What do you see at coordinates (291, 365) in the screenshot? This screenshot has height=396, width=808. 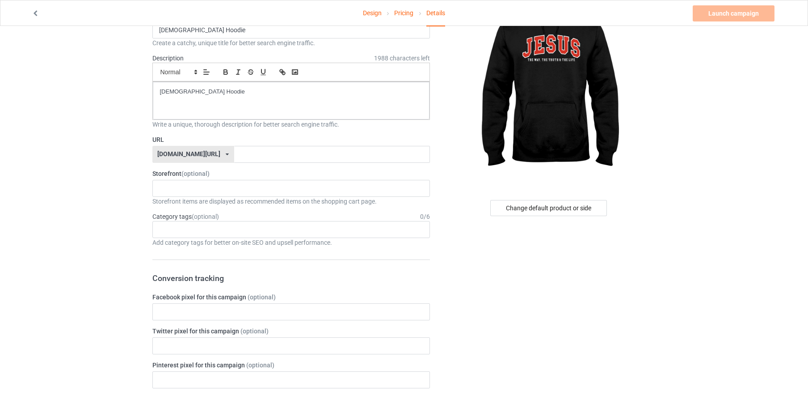 I see `label: Pinterest pixel for this campaign` at bounding box center [291, 365].